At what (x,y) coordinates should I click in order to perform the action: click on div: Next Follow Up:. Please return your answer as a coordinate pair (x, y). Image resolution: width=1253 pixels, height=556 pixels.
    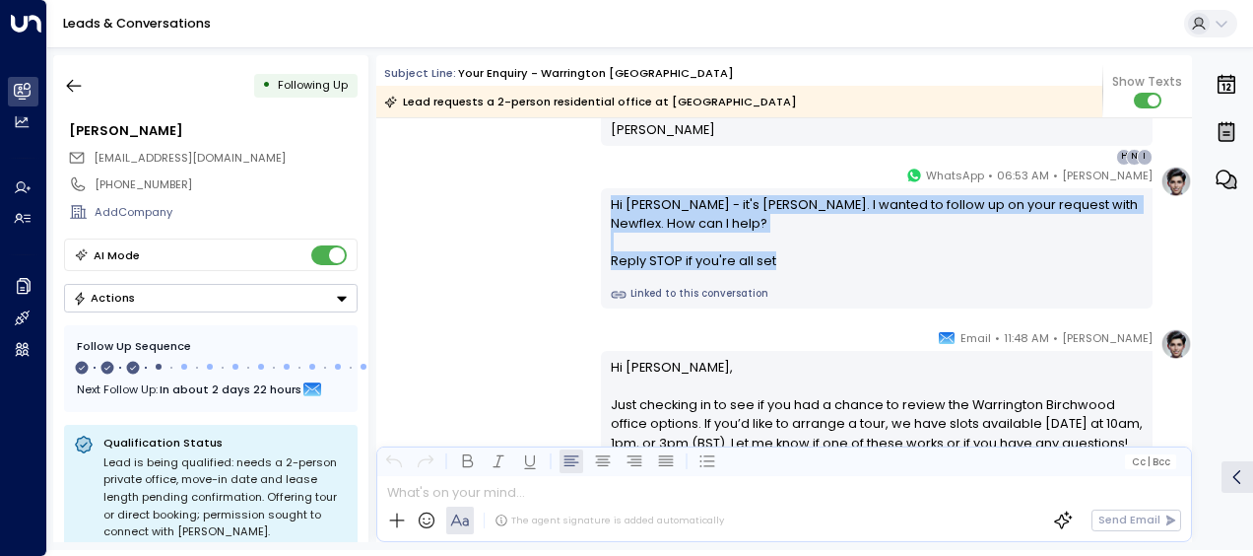
    Looking at the image, I should click on (211, 389).